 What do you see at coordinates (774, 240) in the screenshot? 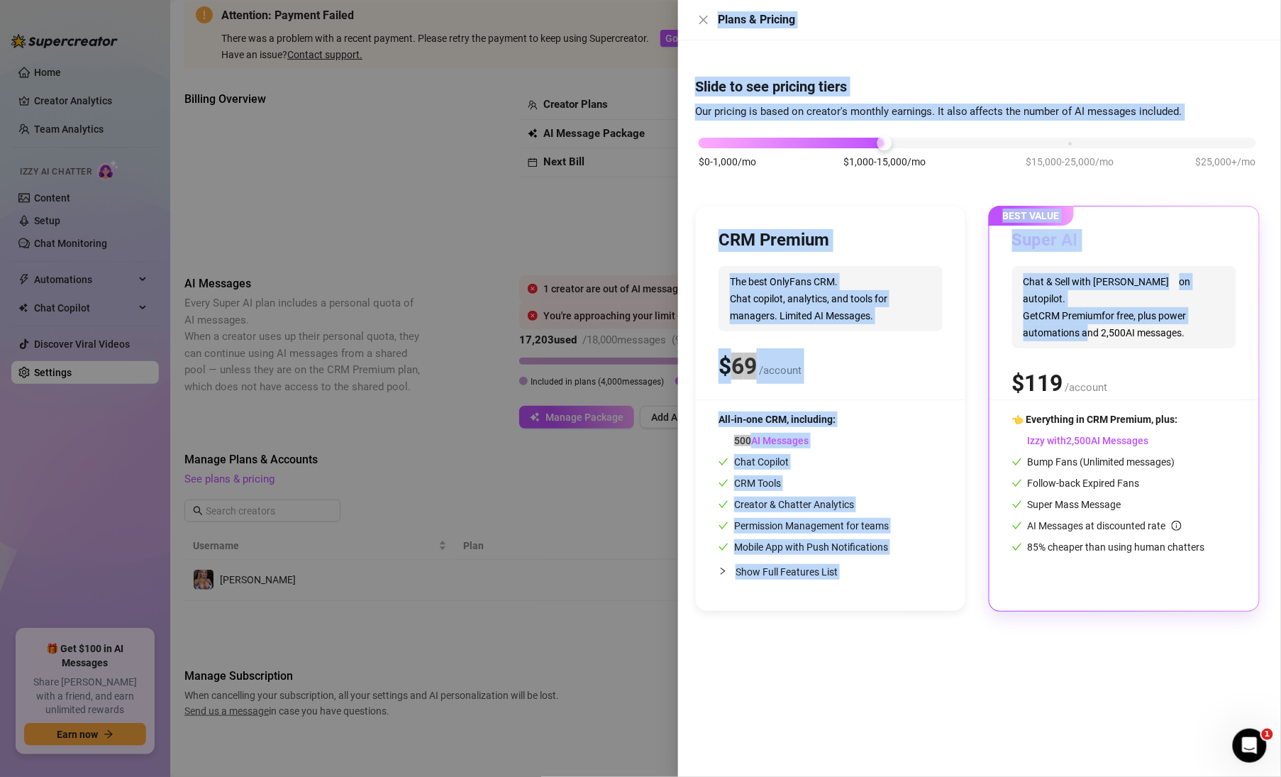
I see `h3: CRM Premium` at bounding box center [774, 240].